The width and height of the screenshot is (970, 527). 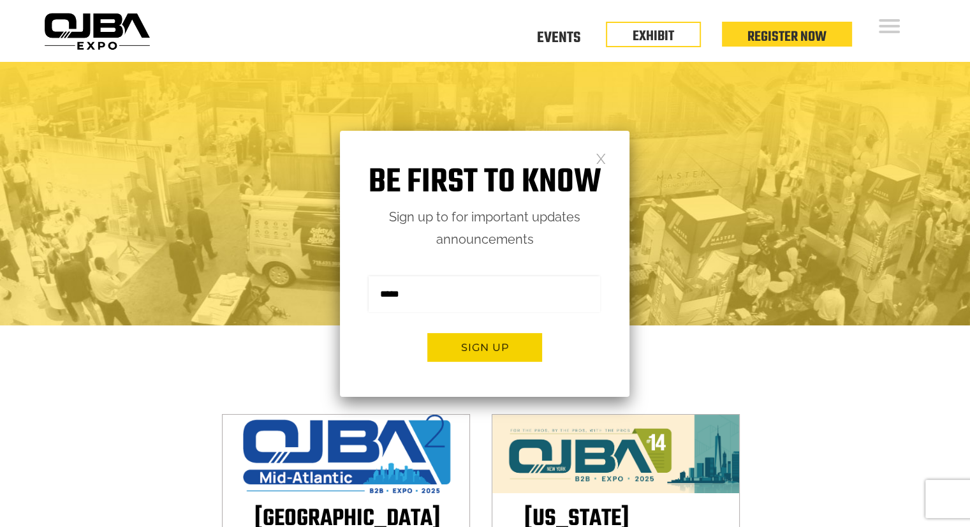 What do you see at coordinates (485, 233) in the screenshot?
I see `h2: Take your success up to the next level` at bounding box center [485, 233].